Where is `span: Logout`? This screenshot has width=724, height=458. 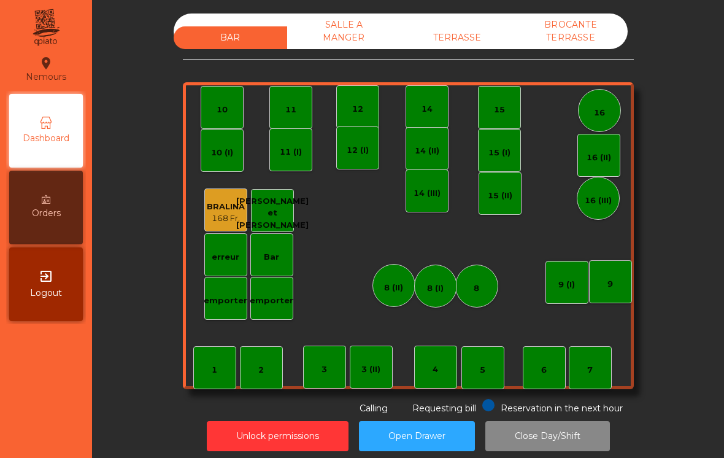 span: Logout is located at coordinates (46, 293).